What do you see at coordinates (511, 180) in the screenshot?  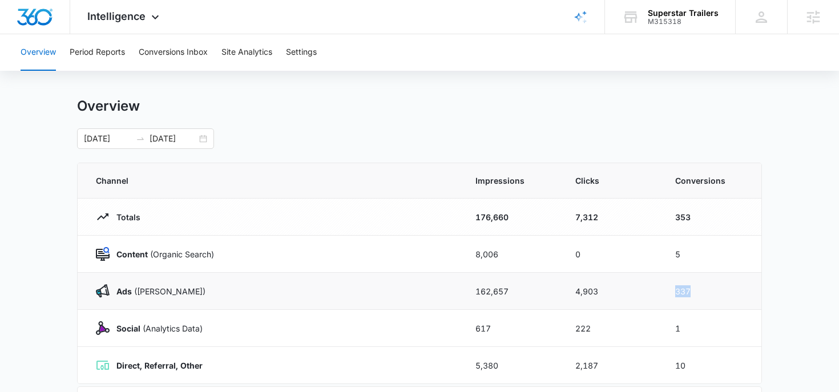 I see `span: Impressions` at bounding box center [511, 180].